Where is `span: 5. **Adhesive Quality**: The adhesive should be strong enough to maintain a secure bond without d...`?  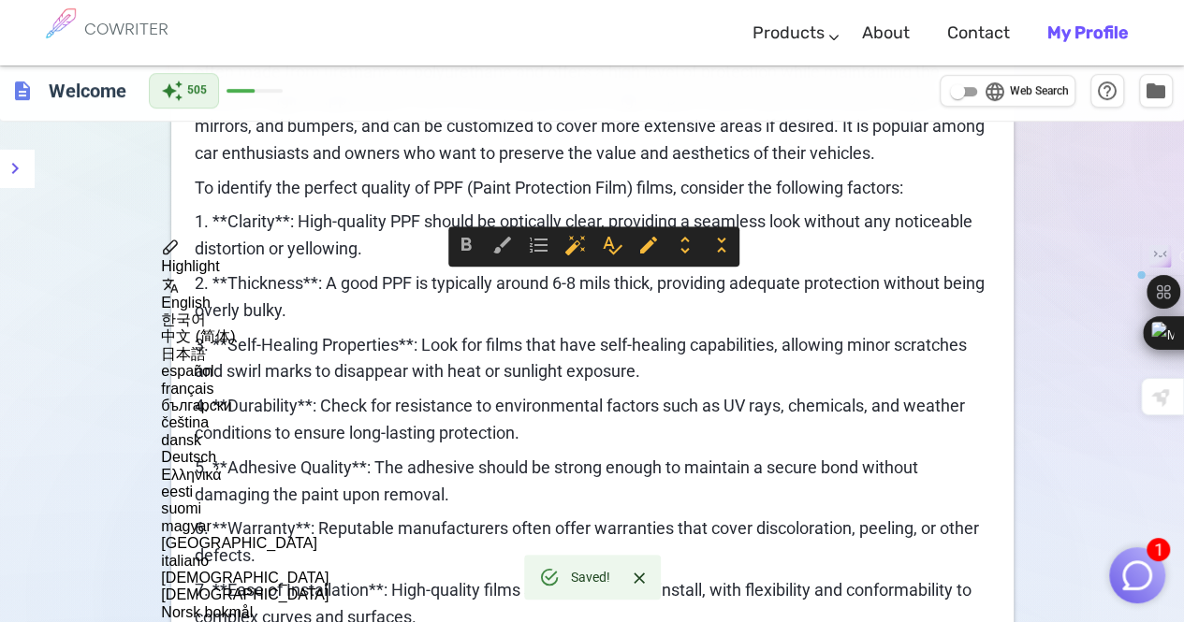 span: 5. **Adhesive Quality**: The adhesive should be strong enough to maintain a secure bond without d... is located at coordinates (558, 481).